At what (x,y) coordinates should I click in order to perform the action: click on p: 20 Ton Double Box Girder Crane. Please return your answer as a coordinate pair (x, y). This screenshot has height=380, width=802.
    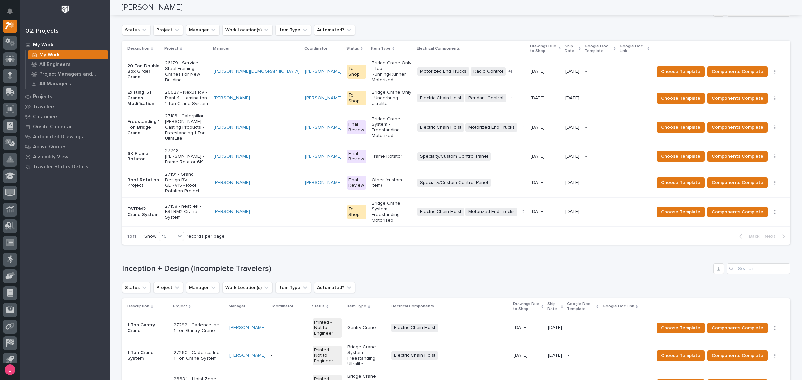
    Looking at the image, I should click on (143, 72).